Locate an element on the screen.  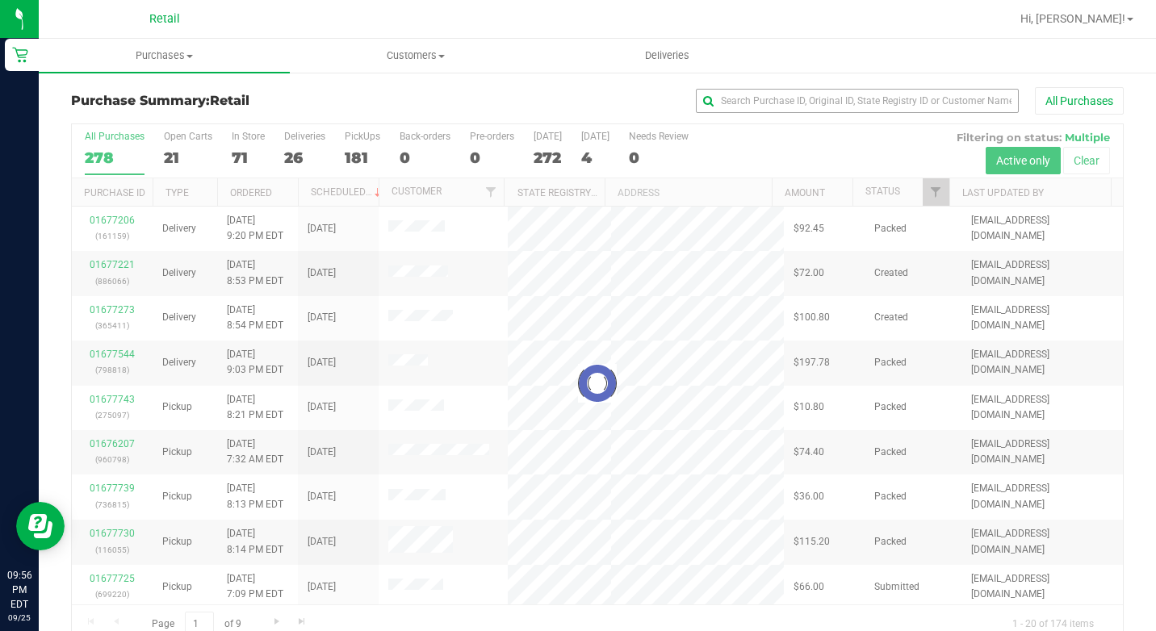
h3: Purchase Summary: is located at coordinates (246, 101).